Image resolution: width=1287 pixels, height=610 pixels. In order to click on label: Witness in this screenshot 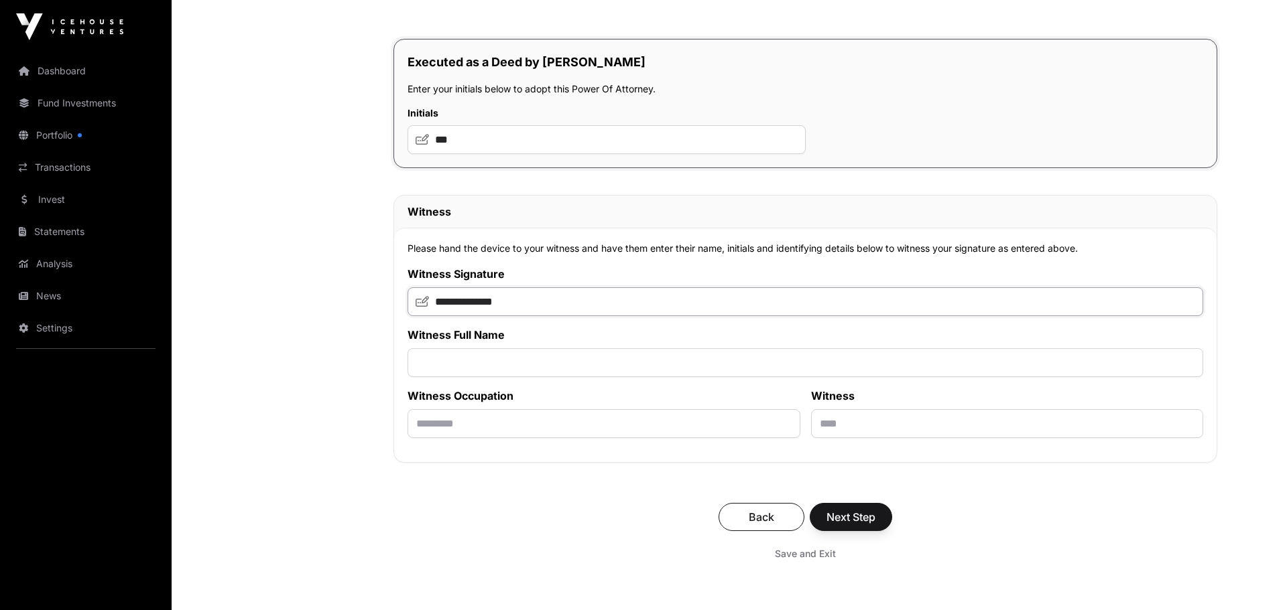, I will do `click(1007, 396)`.